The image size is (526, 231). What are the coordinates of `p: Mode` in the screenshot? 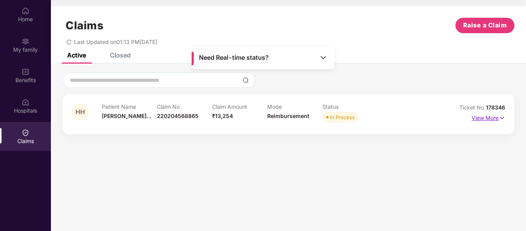 It's located at (294, 106).